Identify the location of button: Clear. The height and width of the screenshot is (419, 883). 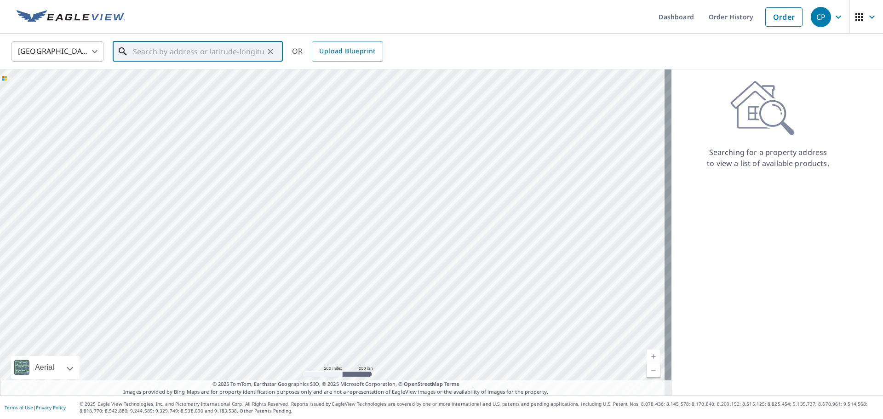
(270, 52).